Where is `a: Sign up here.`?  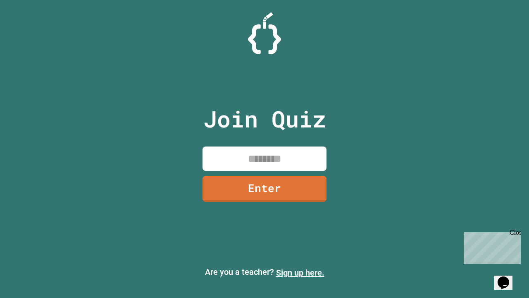 a: Sign up here. is located at coordinates (300, 272).